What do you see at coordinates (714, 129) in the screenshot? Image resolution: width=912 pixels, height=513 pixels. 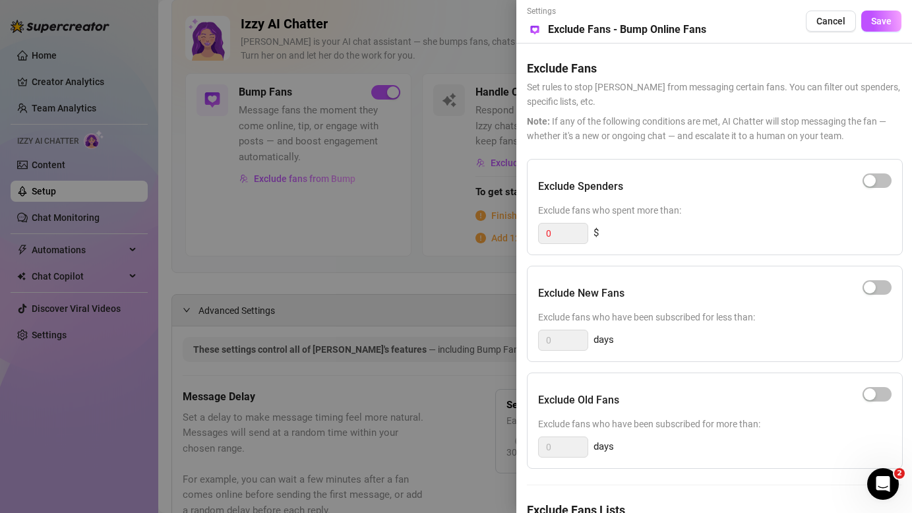 I see `span: If any of the following conditions are met, AI Chatter will stop messaging the fan — whether it's...` at bounding box center [714, 129].